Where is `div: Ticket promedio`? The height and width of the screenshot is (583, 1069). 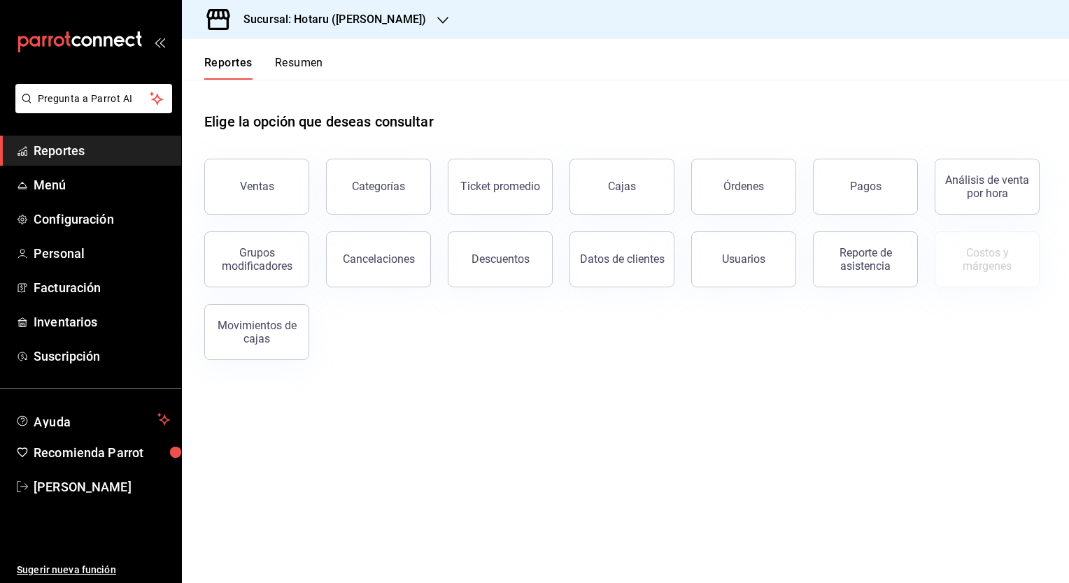
div: Ticket promedio is located at coordinates (500, 186).